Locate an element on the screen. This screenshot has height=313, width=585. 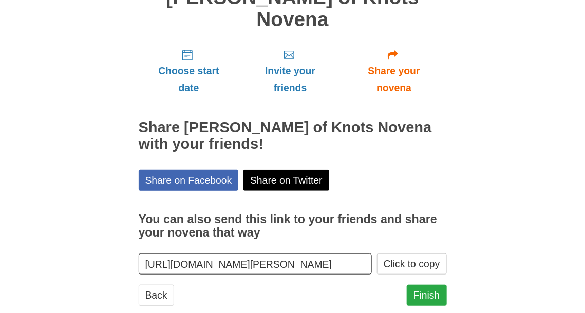
a: Choose start date is located at coordinates (189, 71).